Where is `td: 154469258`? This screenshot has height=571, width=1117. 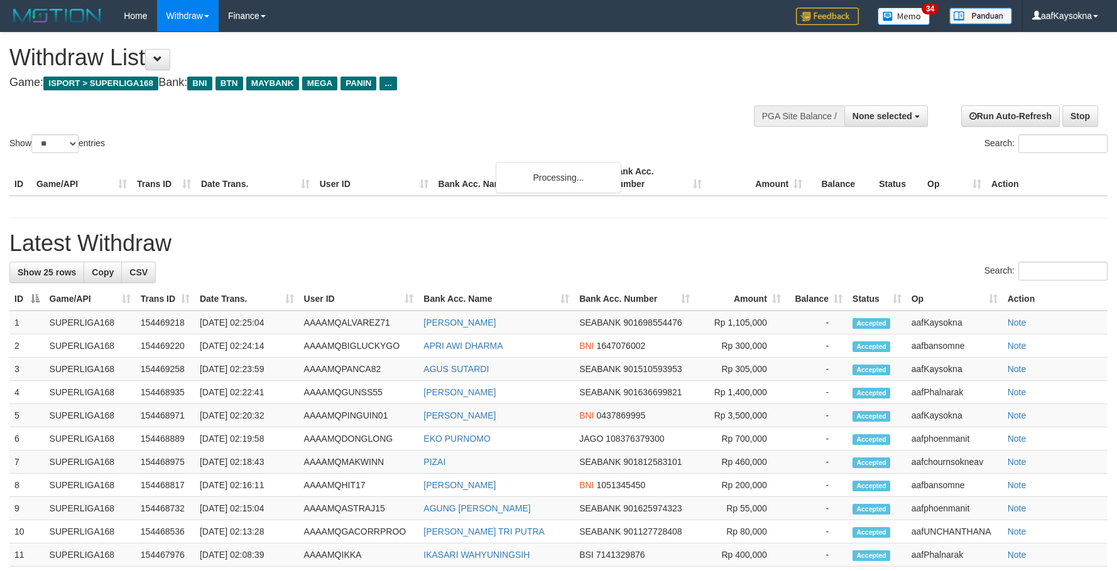 td: 154469258 is located at coordinates (165, 369).